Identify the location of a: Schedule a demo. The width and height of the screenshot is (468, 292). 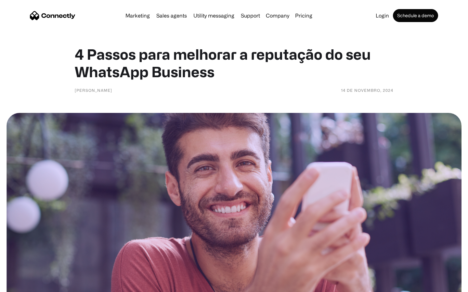
(415, 16).